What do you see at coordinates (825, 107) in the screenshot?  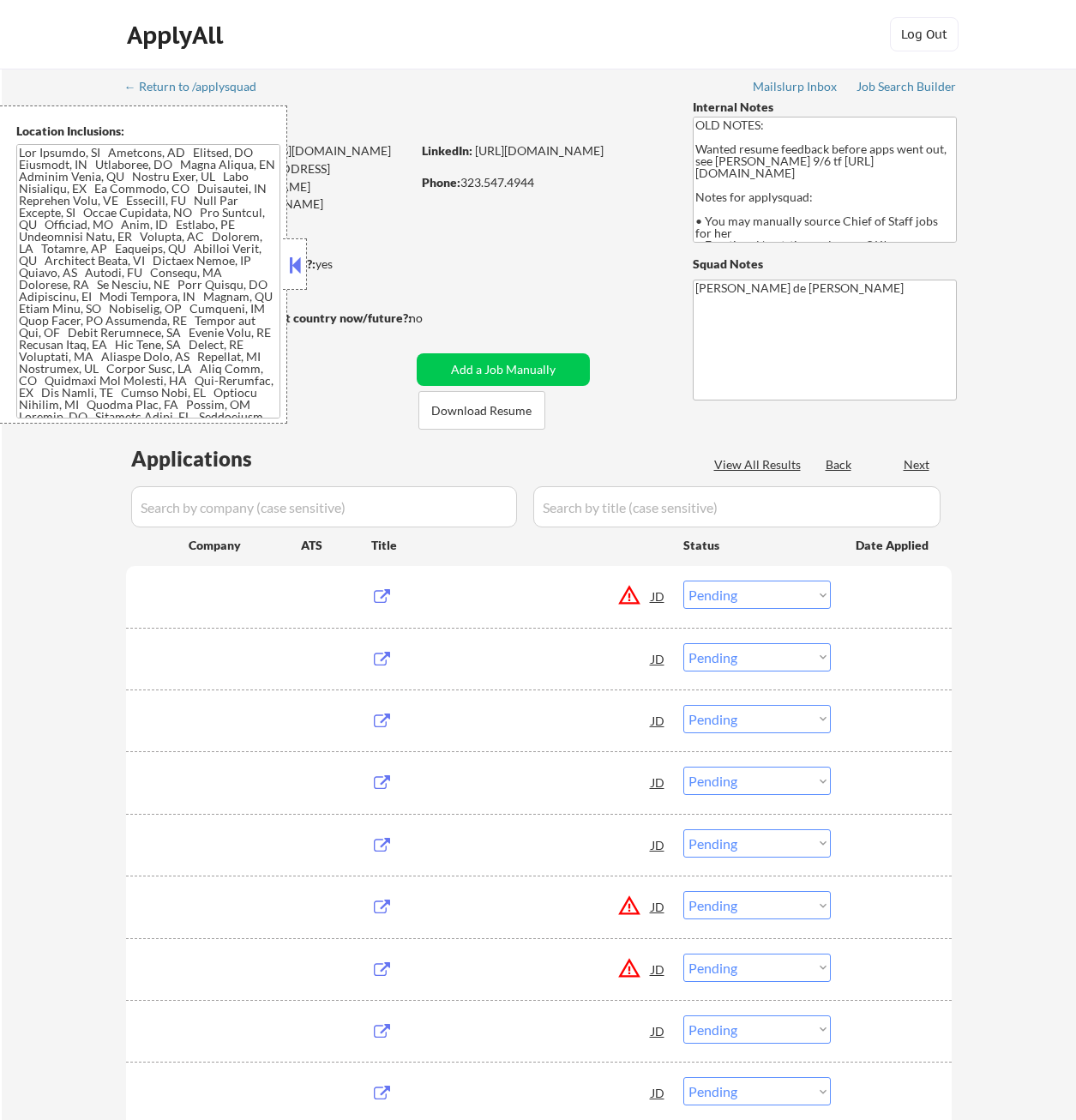 I see `div: Internal Notes` at bounding box center [825, 107].